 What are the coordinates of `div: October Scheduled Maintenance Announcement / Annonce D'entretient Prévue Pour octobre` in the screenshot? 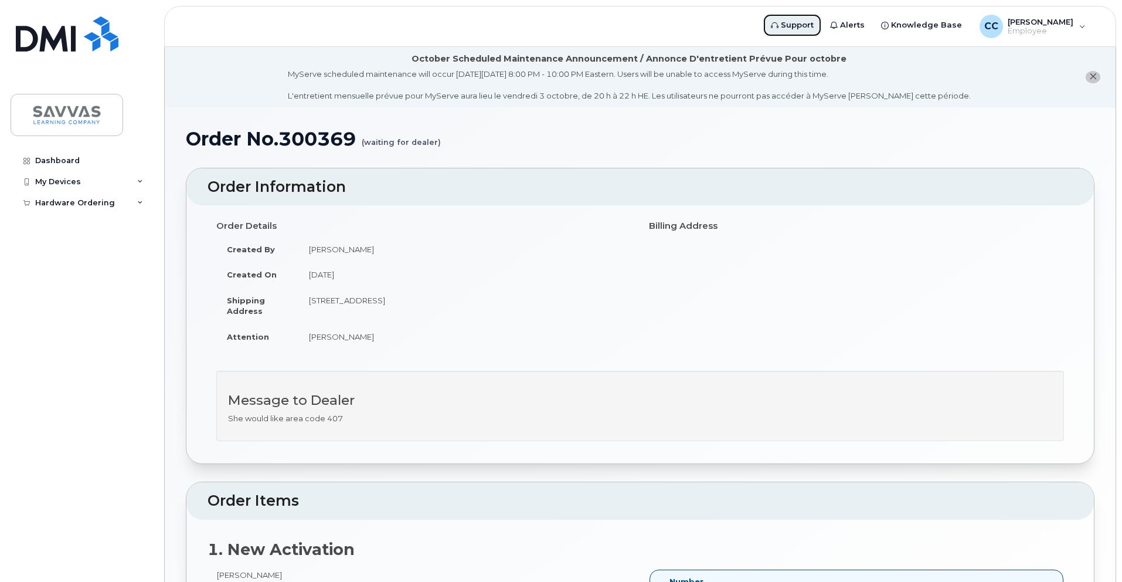 It's located at (629, 59).